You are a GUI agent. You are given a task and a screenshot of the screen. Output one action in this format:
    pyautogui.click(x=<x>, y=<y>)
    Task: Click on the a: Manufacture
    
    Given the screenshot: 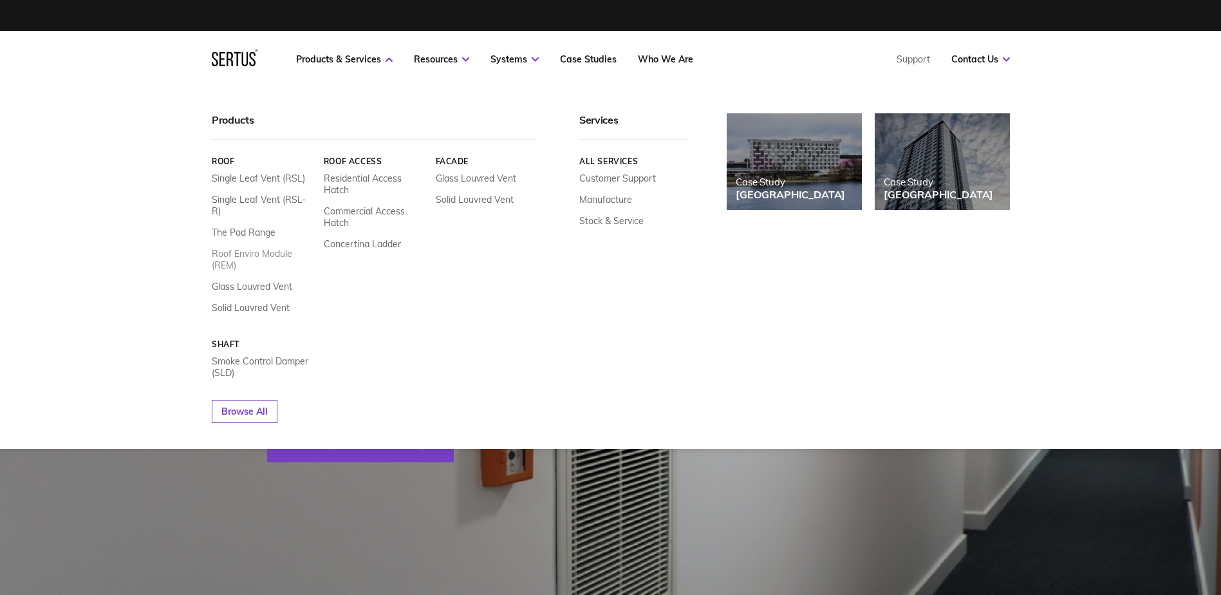 What is the action you would take?
    pyautogui.click(x=606, y=200)
    